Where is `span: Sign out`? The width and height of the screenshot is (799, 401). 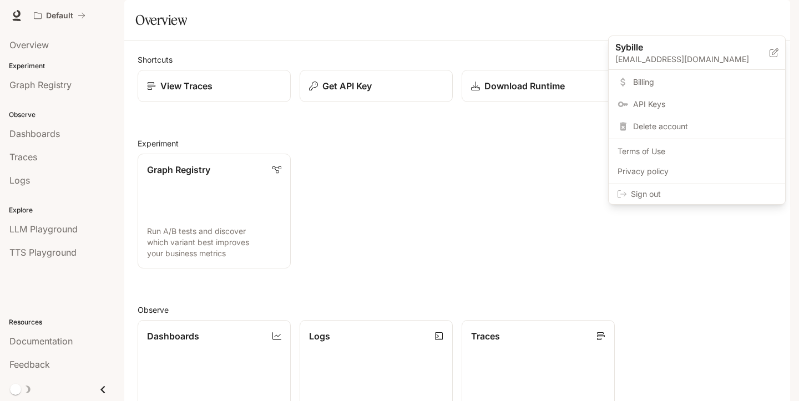
span: Sign out is located at coordinates (703, 194).